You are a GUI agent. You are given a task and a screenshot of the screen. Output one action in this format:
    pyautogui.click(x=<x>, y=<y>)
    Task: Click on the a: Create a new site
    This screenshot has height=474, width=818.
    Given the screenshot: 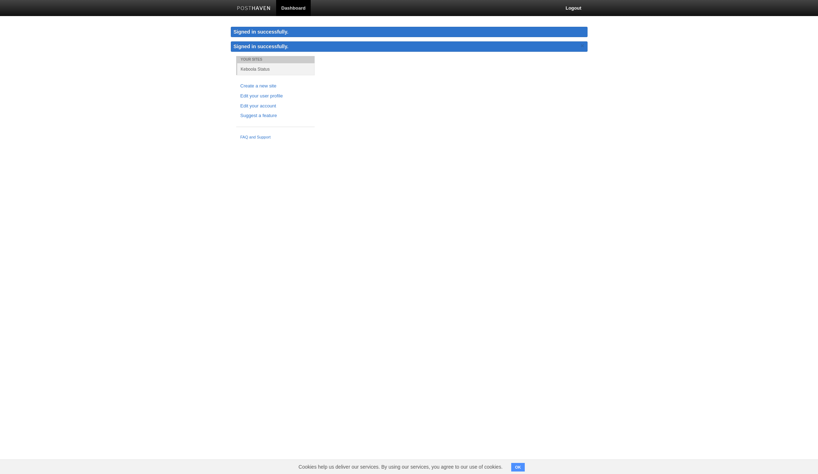 What is the action you would take?
    pyautogui.click(x=276, y=86)
    